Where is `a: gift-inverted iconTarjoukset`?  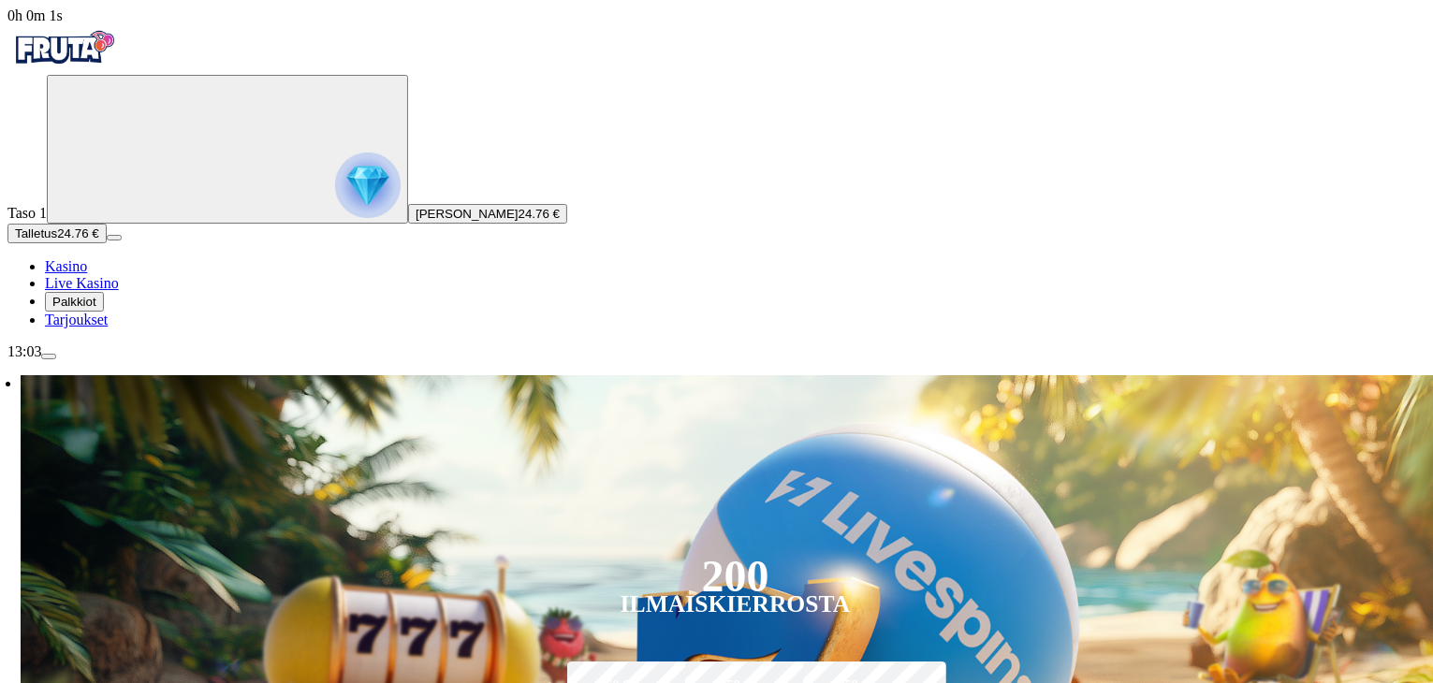
a: gift-inverted iconTarjoukset is located at coordinates (76, 319).